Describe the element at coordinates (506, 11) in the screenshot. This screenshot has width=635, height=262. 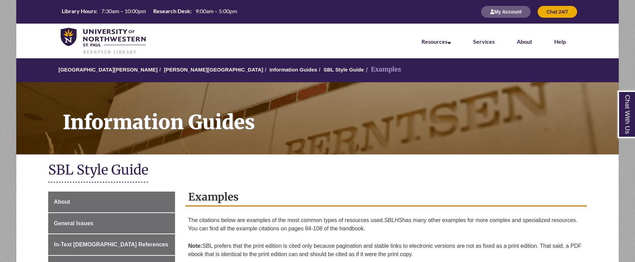
I see `a: My Account` at that location.